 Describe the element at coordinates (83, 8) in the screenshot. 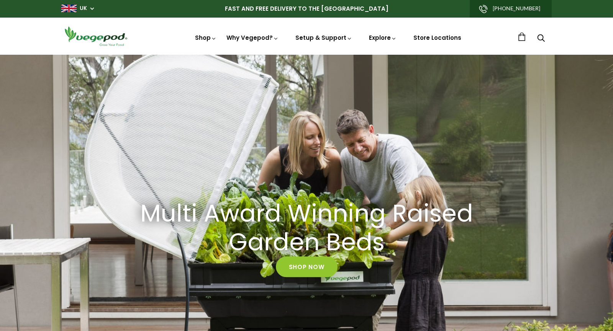

I see `a: UK` at that location.